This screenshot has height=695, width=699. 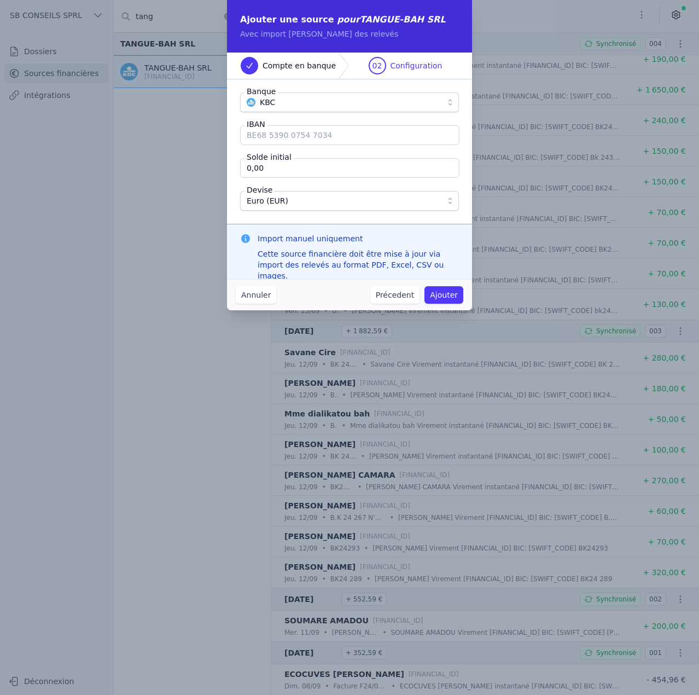 I want to click on span: 02, so click(x=377, y=66).